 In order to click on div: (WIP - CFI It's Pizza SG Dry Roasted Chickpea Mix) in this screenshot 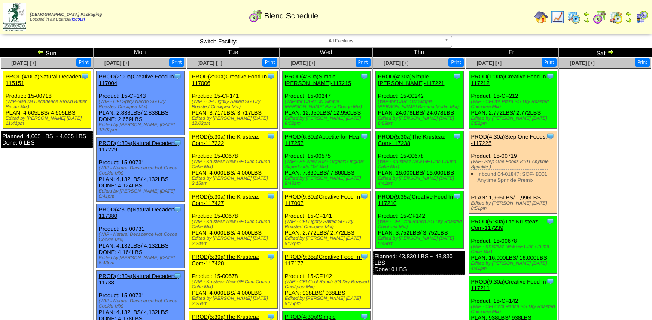, I will do `click(514, 104)`.